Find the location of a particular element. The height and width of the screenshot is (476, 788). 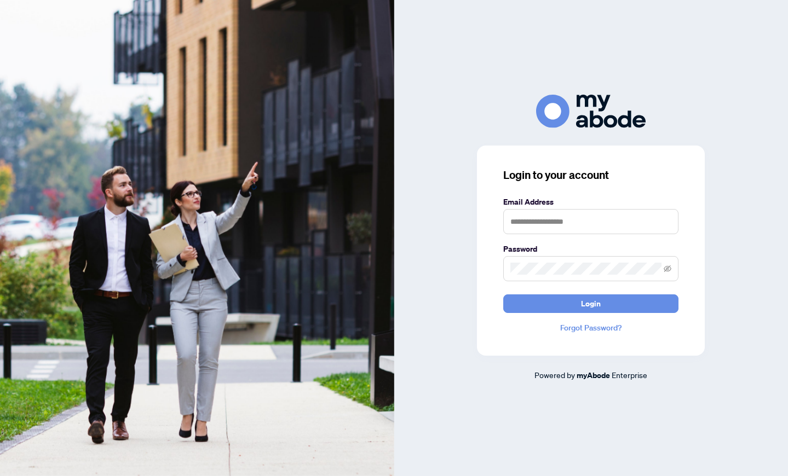

span: Enterprise is located at coordinates (629, 375).